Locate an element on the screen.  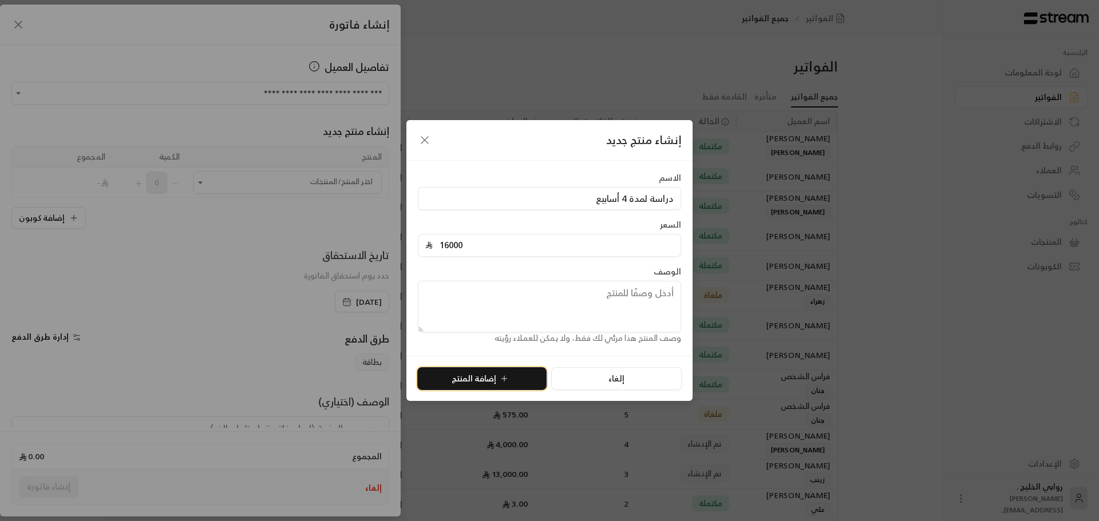
label: السعر is located at coordinates (670, 225).